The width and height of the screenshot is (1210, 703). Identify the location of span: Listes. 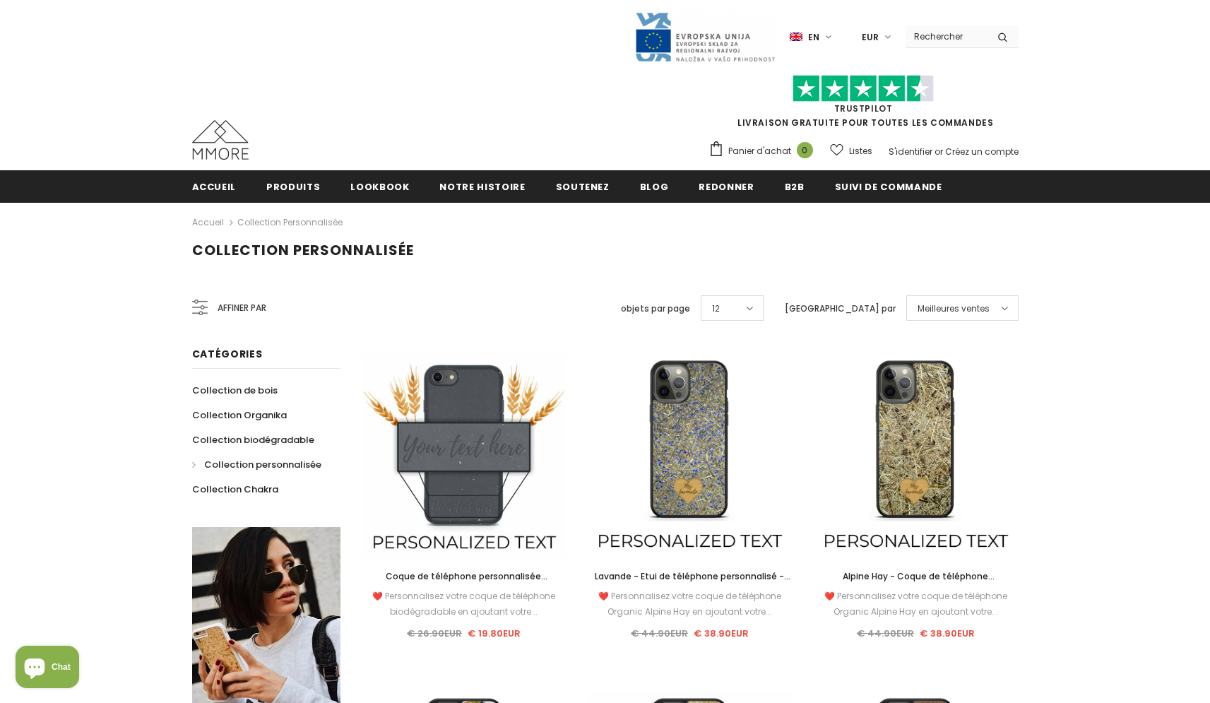
(860, 151).